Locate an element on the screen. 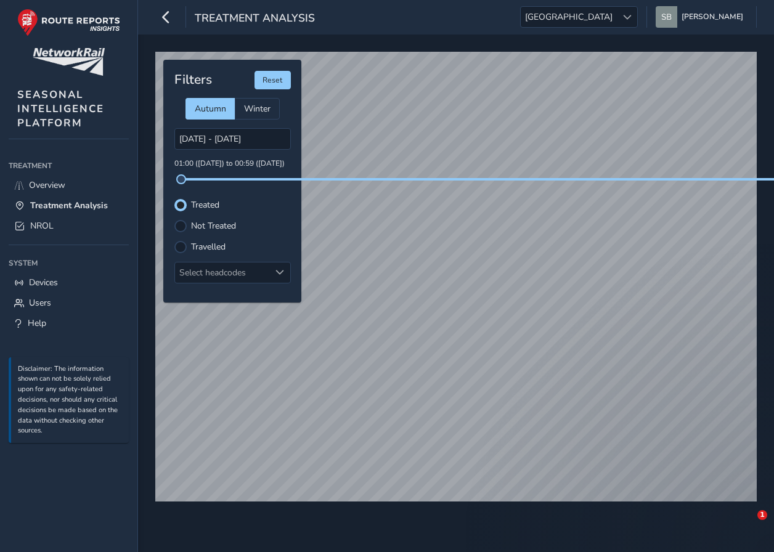  img: customer logo is located at coordinates (68, 62).